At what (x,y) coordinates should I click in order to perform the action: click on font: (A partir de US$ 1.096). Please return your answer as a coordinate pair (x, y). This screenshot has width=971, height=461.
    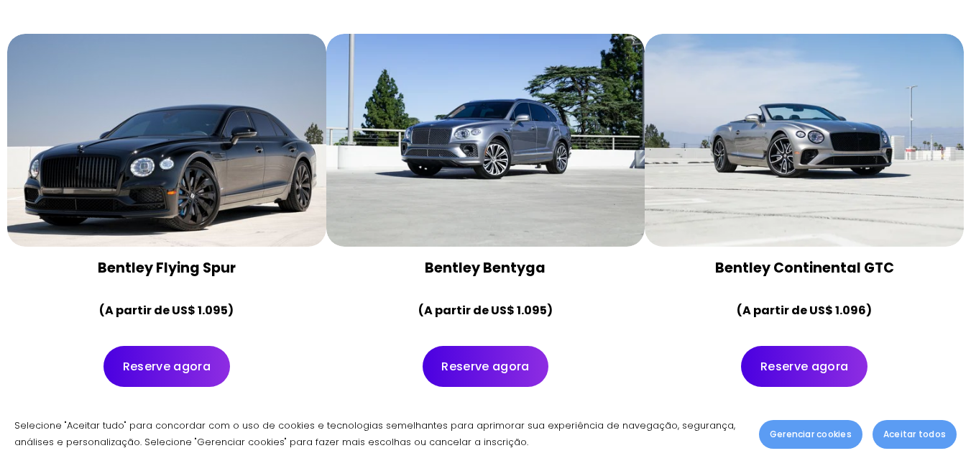
    Looking at the image, I should click on (804, 310).